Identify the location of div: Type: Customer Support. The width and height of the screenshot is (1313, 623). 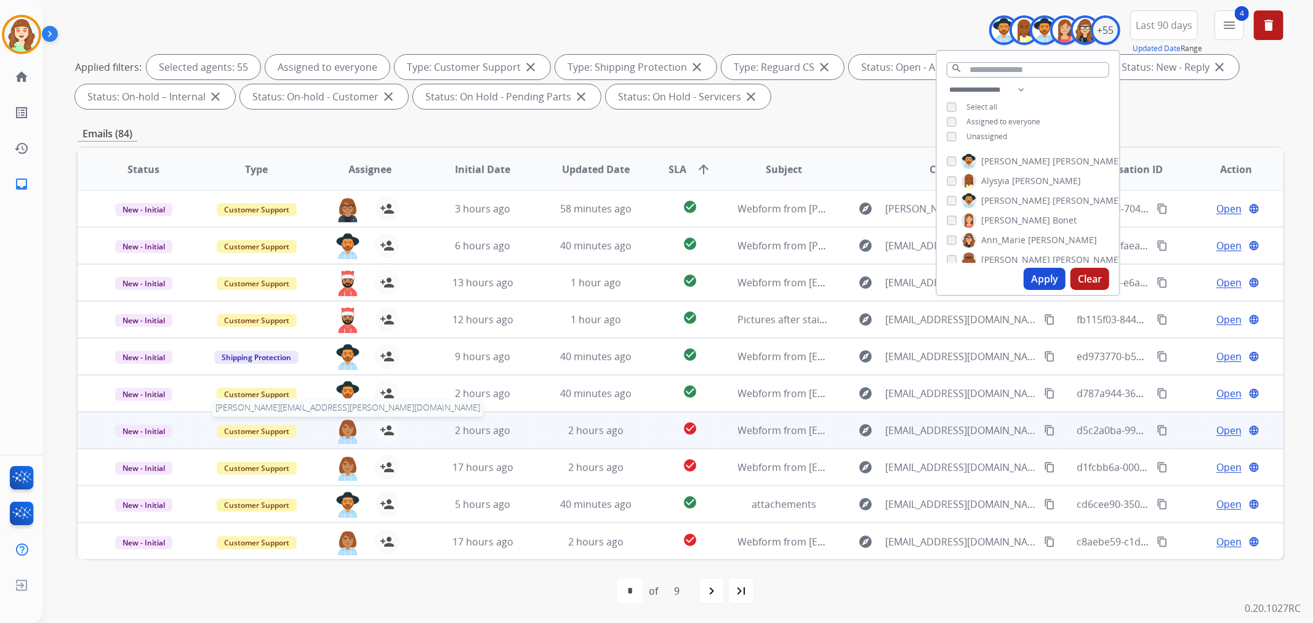
(472, 67).